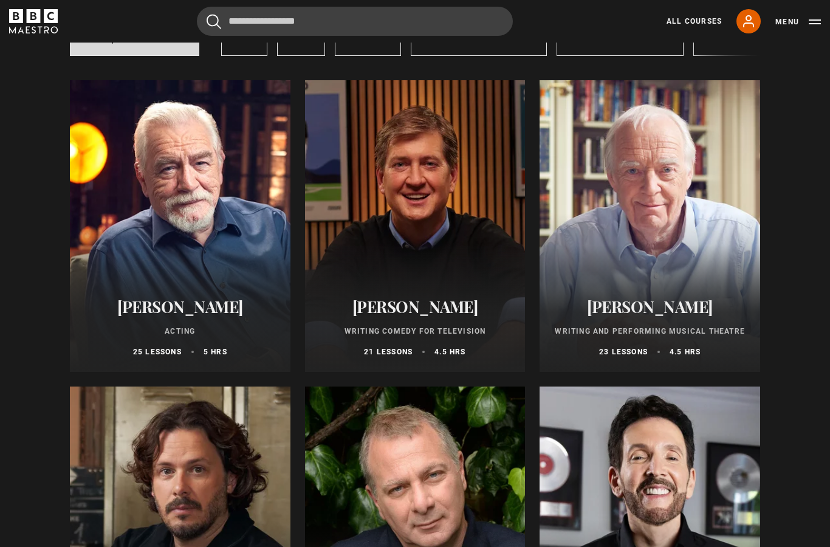 This screenshot has height=547, width=830. Describe the element at coordinates (33, 21) in the screenshot. I see `a: BBC Maestro` at that location.